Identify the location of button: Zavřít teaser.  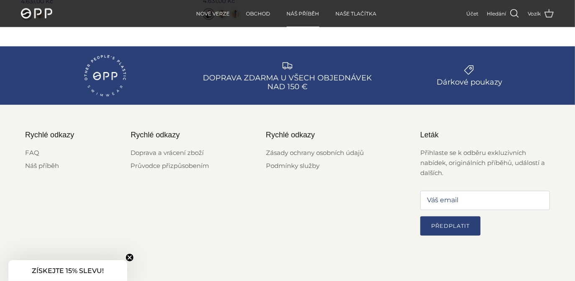
(130, 257).